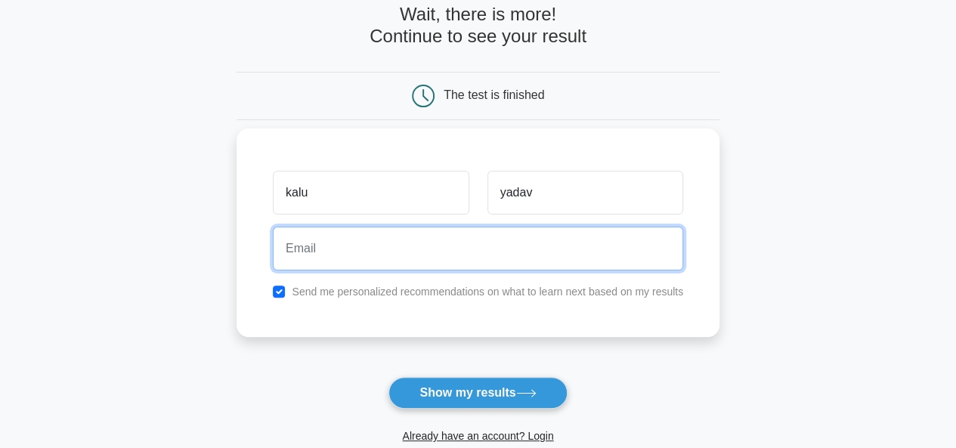 This screenshot has height=448, width=956. What do you see at coordinates (477, 436) in the screenshot?
I see `a: Already have an account? Login` at bounding box center [477, 436].